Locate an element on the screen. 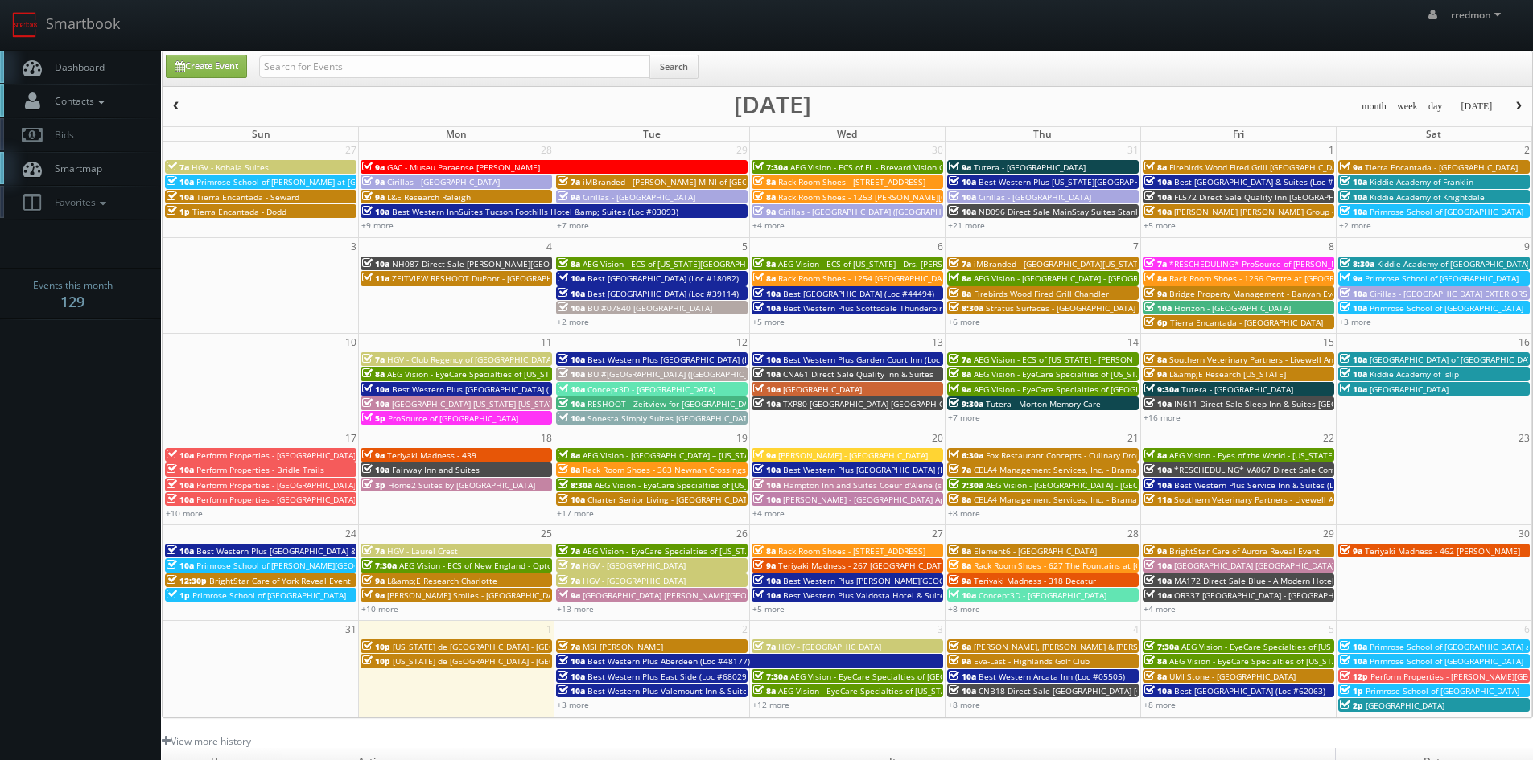 This screenshot has height=760, width=1533. span: Favorites is located at coordinates (78, 202).